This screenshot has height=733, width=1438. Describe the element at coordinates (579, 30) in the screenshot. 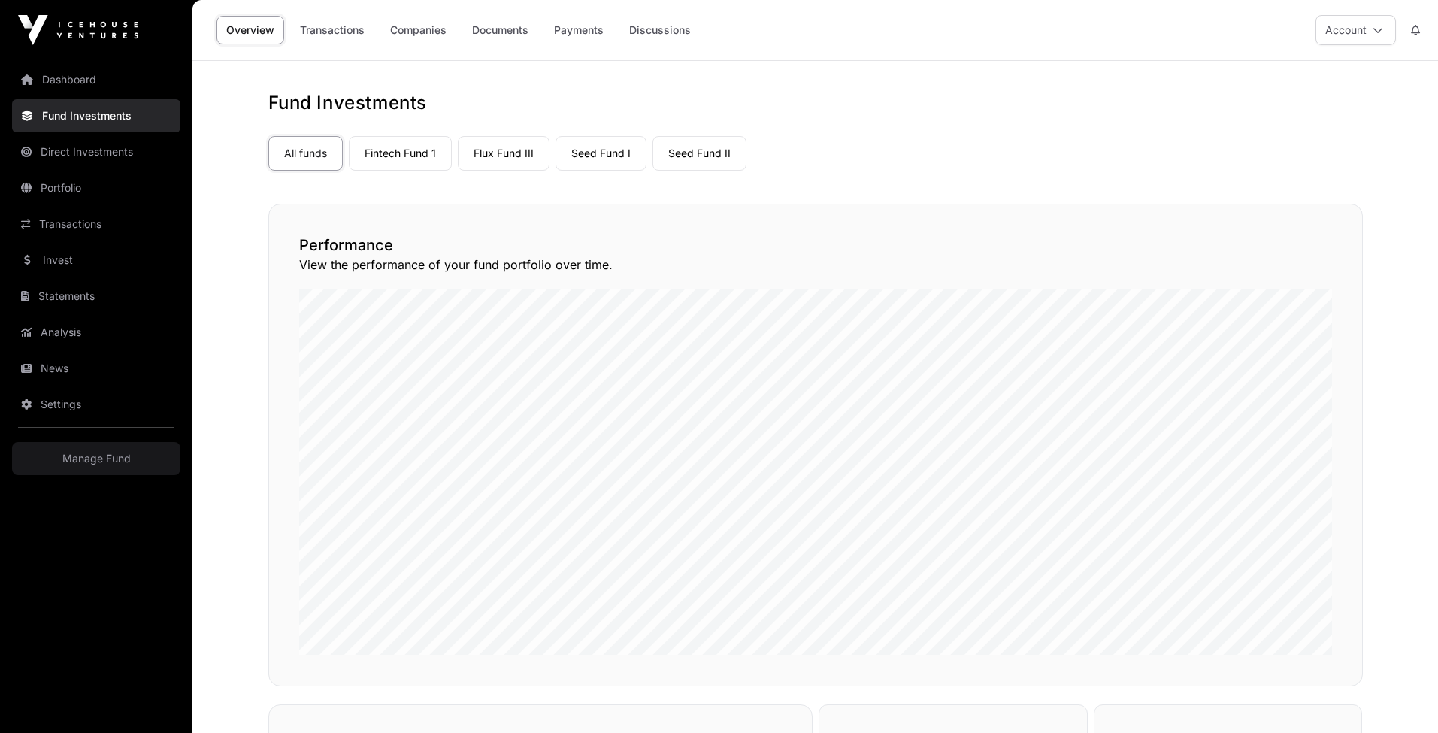

I see `a: Payments` at that location.